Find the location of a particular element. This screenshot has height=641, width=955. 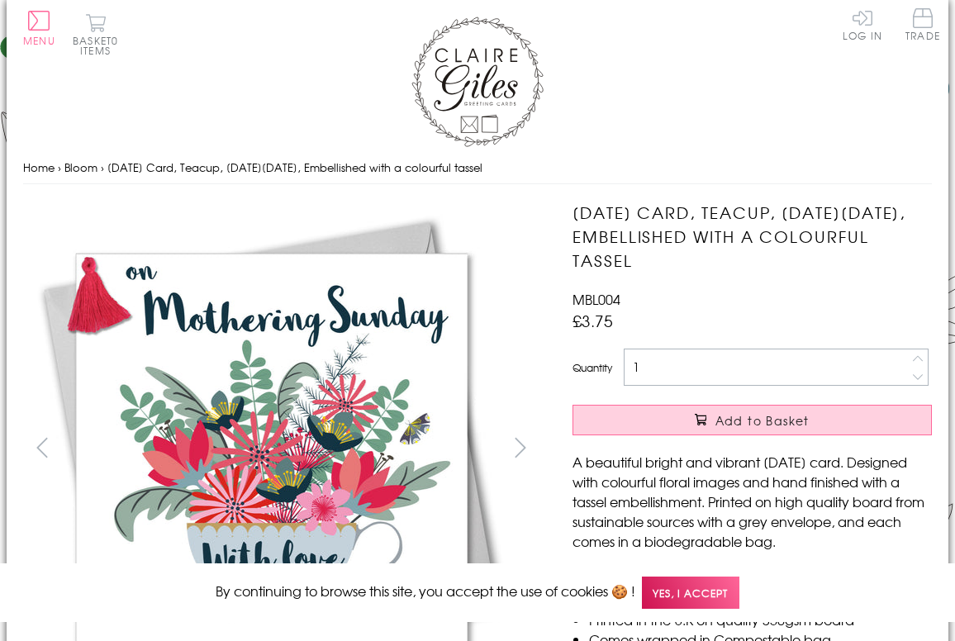

button: prev is located at coordinates (41, 447).